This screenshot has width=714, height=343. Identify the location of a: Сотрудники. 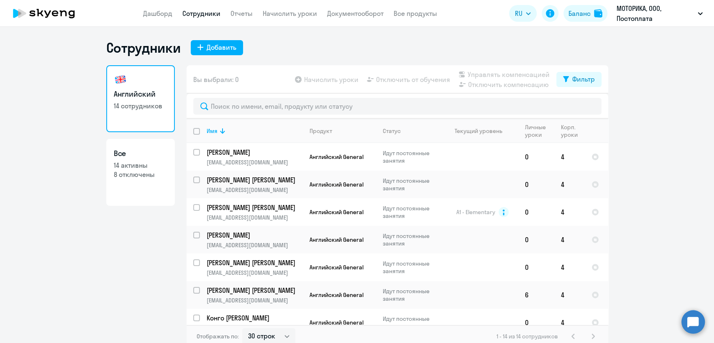
(201, 13).